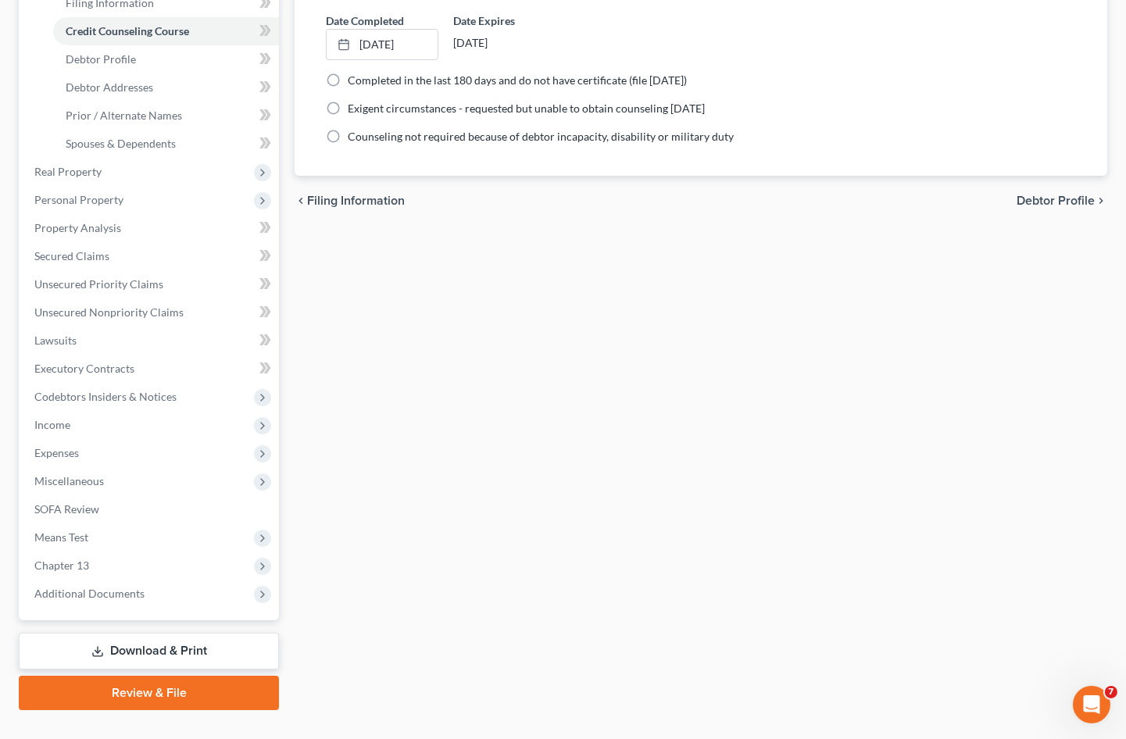 This screenshot has width=1126, height=739. Describe the element at coordinates (166, 144) in the screenshot. I see `a: Spouses & Dependents` at that location.